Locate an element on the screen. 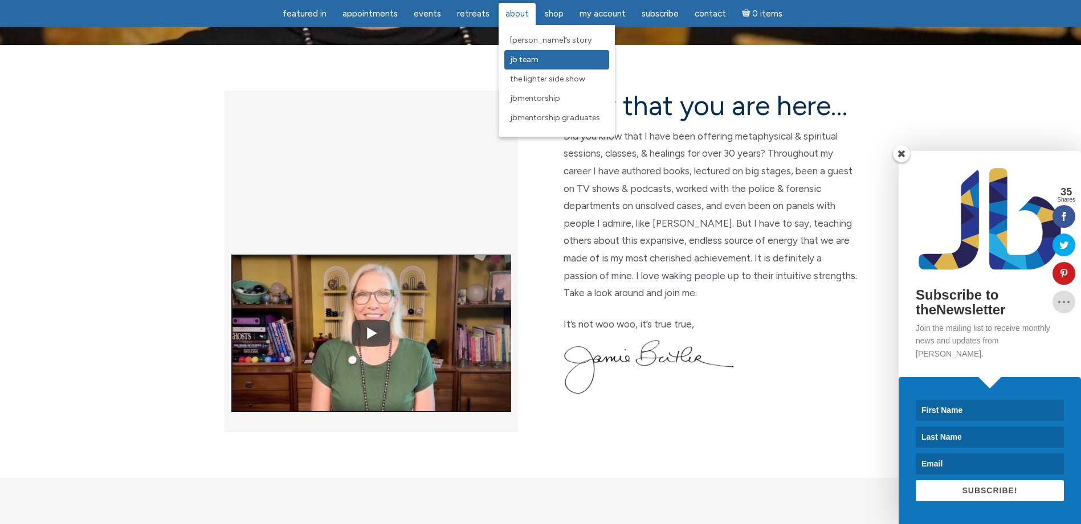 The image size is (1081, 524). a: JBMentorship is located at coordinates (557, 99).